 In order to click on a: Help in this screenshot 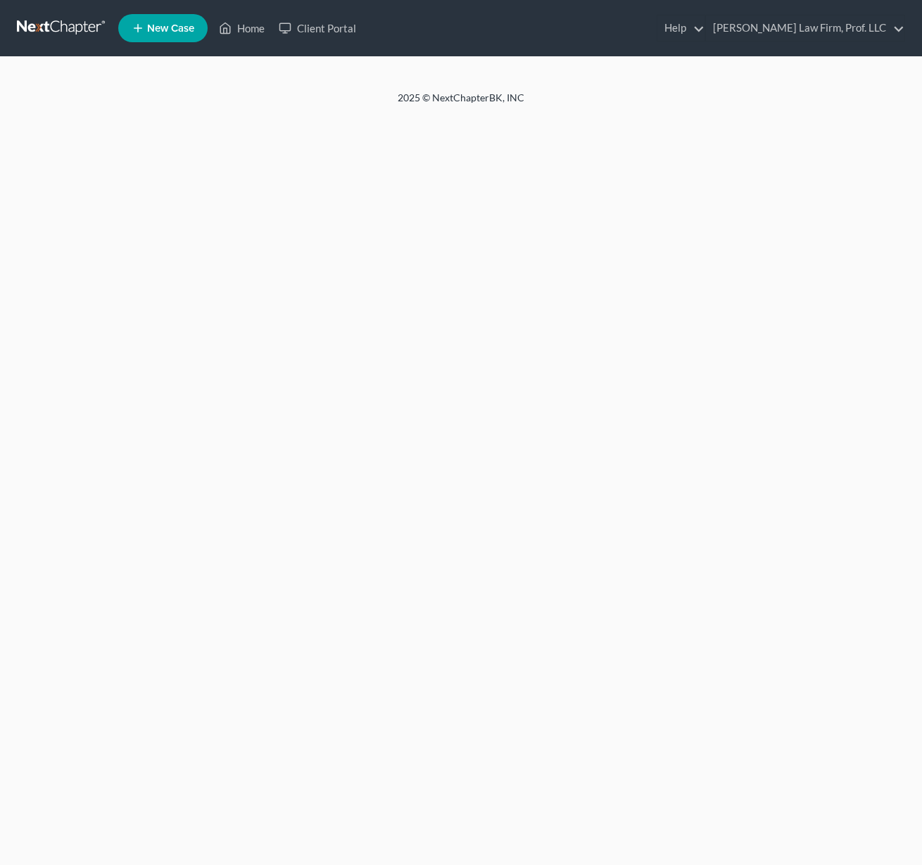, I will do `click(681, 28)`.